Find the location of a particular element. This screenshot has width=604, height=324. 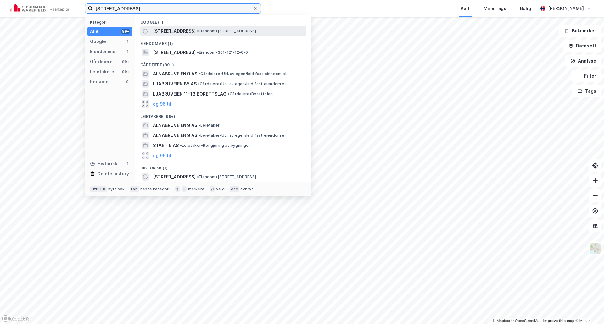

span: Gårdeiere • Borettslag is located at coordinates (250, 94).